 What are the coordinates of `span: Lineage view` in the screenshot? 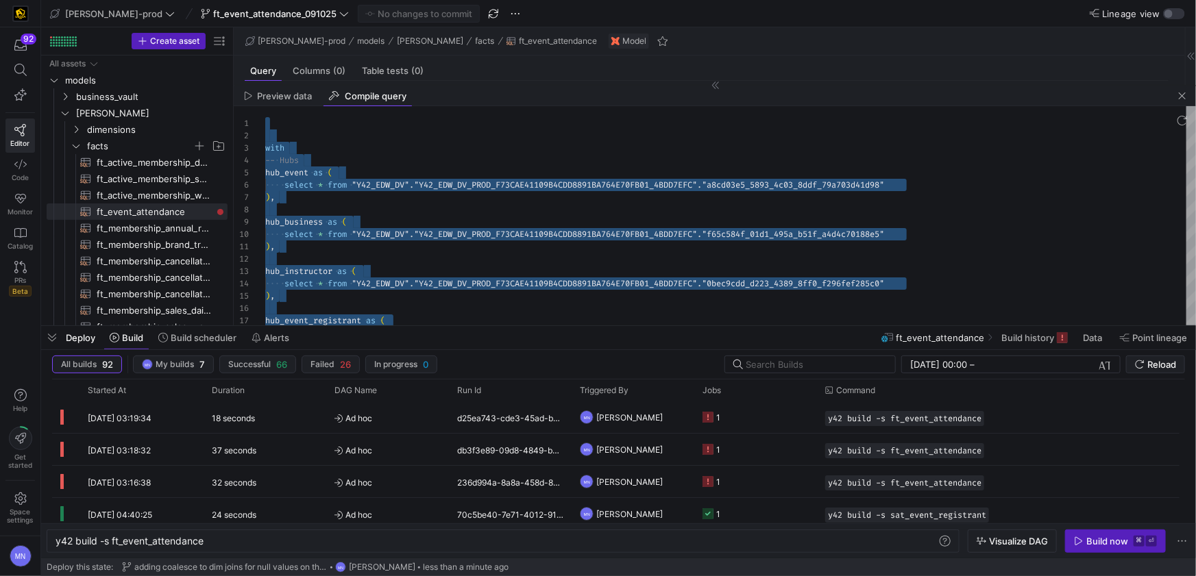 It's located at (1131, 14).